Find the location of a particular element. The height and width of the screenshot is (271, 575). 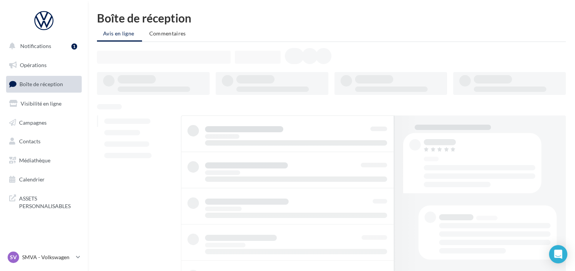

span: Boîte de réception is located at coordinates (41, 84).